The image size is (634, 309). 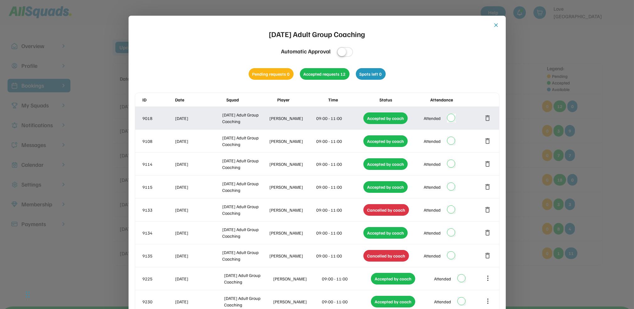 I want to click on div: 9133, so click(x=158, y=210).